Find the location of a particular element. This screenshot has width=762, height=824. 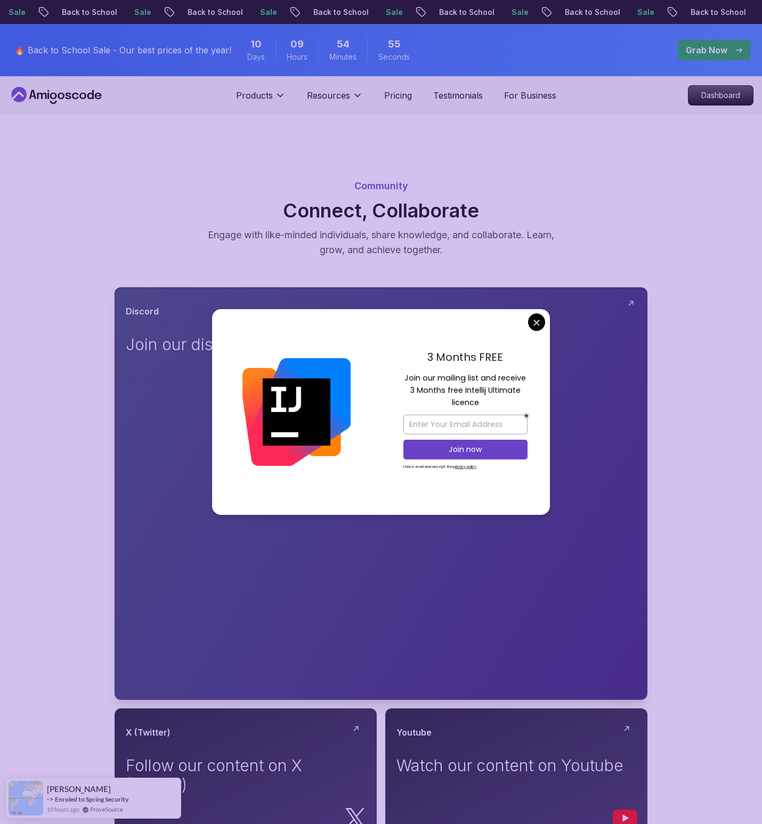

p: 🔥 Back to School Sale - Our best prices of the year! is located at coordinates (123, 50).